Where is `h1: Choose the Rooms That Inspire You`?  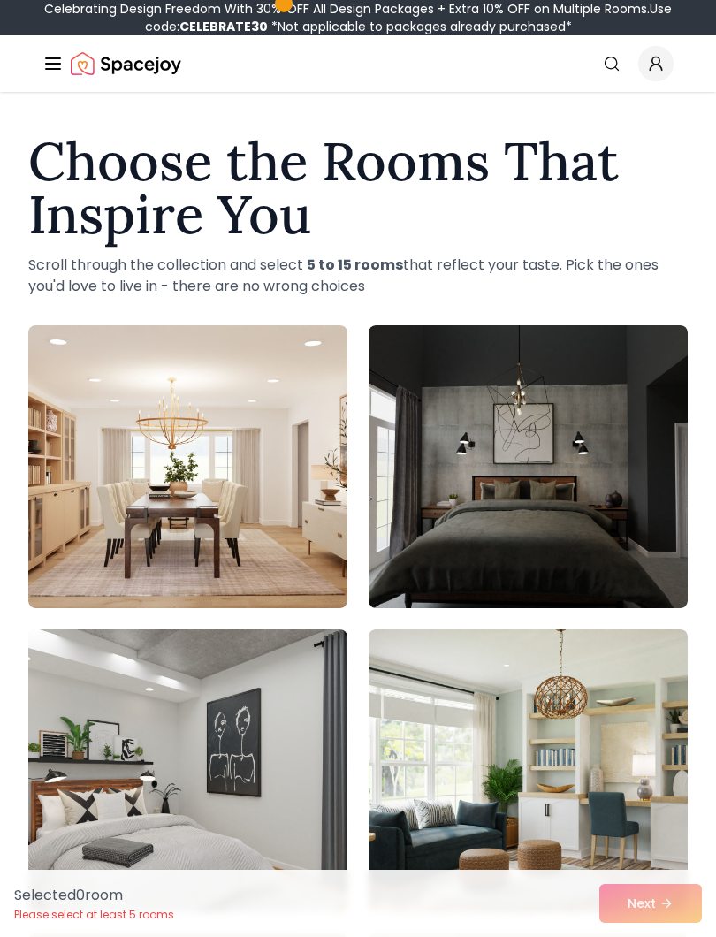 h1: Choose the Rooms That Inspire You is located at coordinates (358, 187).